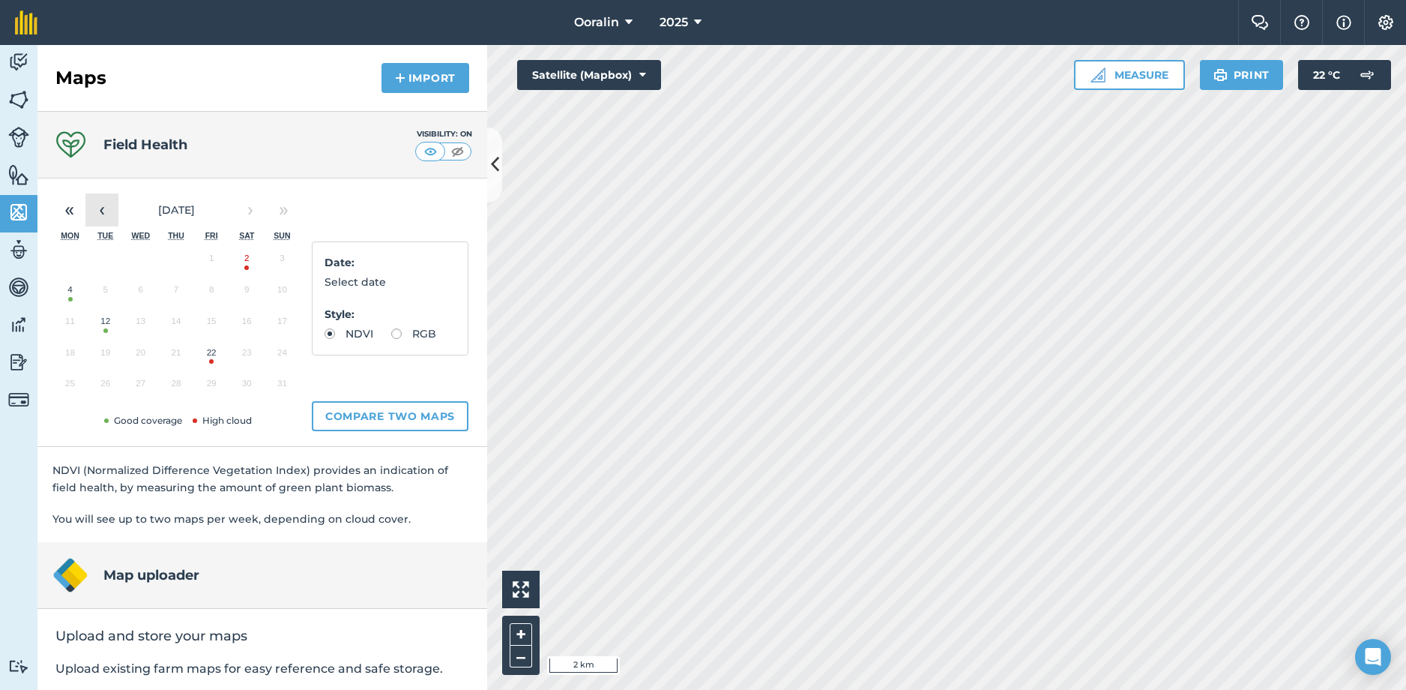  Describe the element at coordinates (1386, 22) in the screenshot. I see `img: A cog icon` at that location.